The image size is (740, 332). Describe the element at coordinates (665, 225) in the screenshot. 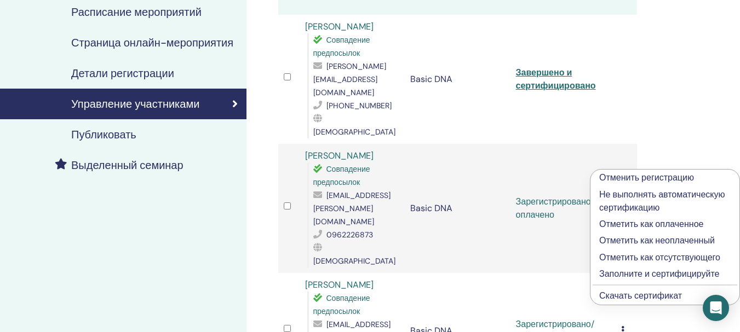

I see `p: Отметить как оплаченное` at that location.